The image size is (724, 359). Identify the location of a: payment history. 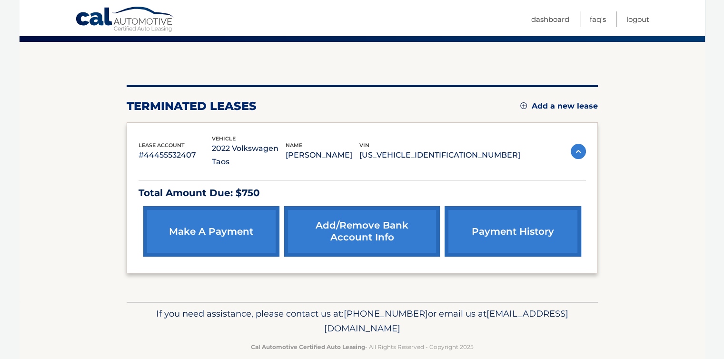
(512, 231).